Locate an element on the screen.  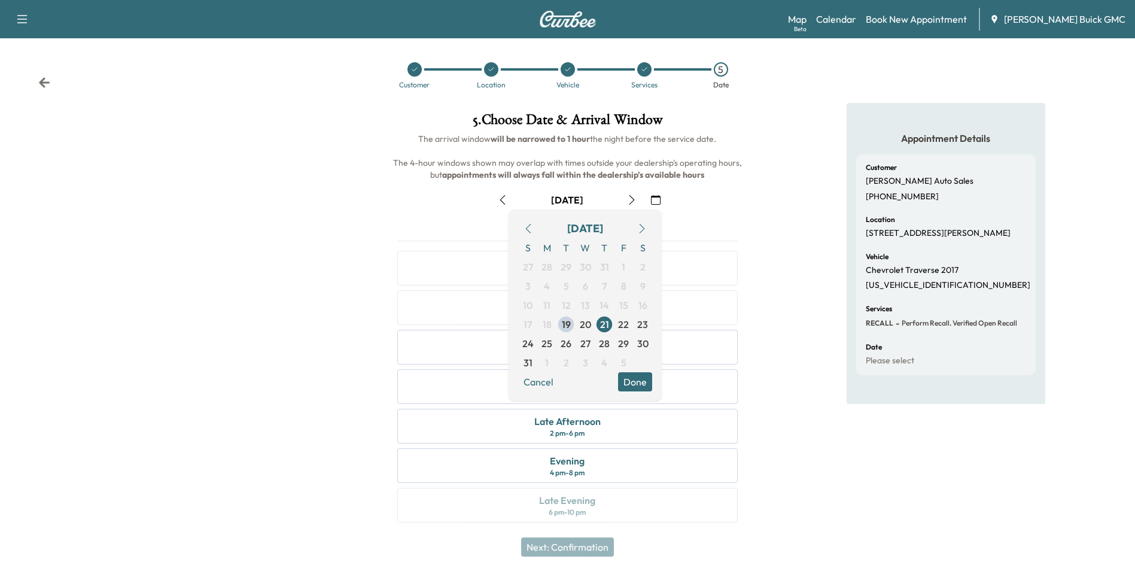
div: 2 pm - 6 pm is located at coordinates (567, 433).